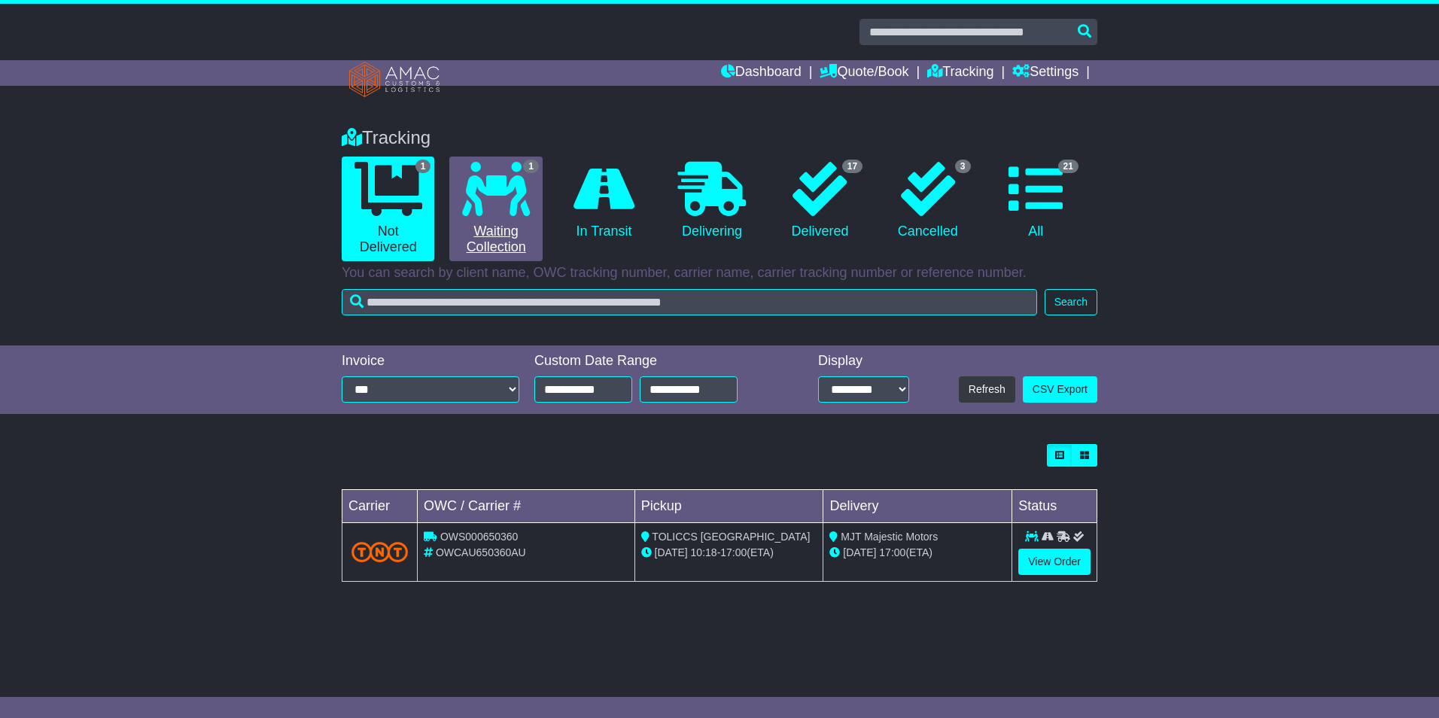 Image resolution: width=1439 pixels, height=718 pixels. Describe the element at coordinates (495, 208) in the screenshot. I see `a: 1 Waiting Collection` at that location.